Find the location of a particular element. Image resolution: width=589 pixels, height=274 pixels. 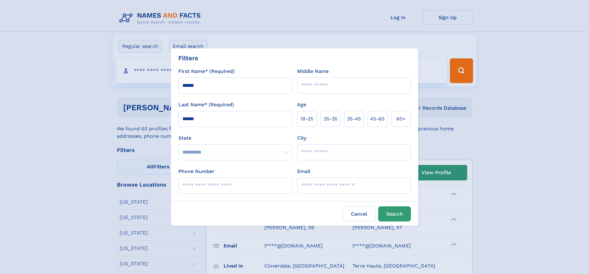

label: State is located at coordinates (235, 138).